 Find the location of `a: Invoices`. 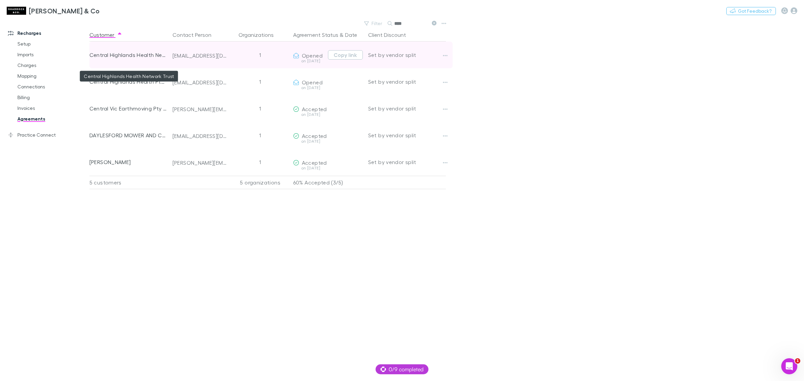

a: Invoices is located at coordinates (53, 108).